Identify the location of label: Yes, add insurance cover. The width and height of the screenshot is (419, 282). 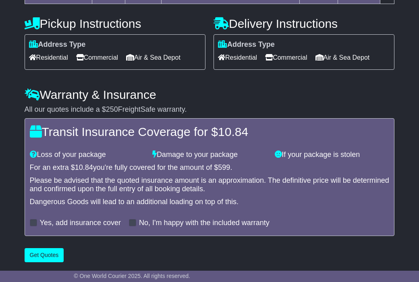
(80, 223).